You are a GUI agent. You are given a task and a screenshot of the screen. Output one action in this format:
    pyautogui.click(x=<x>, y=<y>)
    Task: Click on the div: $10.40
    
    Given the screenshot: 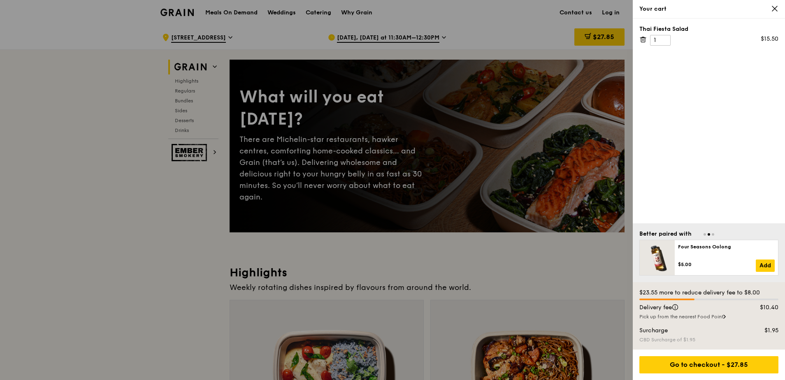 What is the action you would take?
    pyautogui.click(x=765, y=308)
    